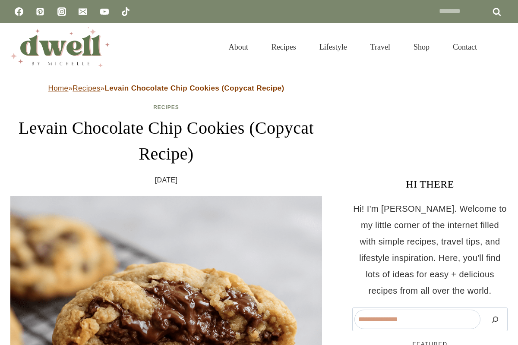 The width and height of the screenshot is (518, 345). What do you see at coordinates (62, 12) in the screenshot?
I see `a: Instagram` at bounding box center [62, 12].